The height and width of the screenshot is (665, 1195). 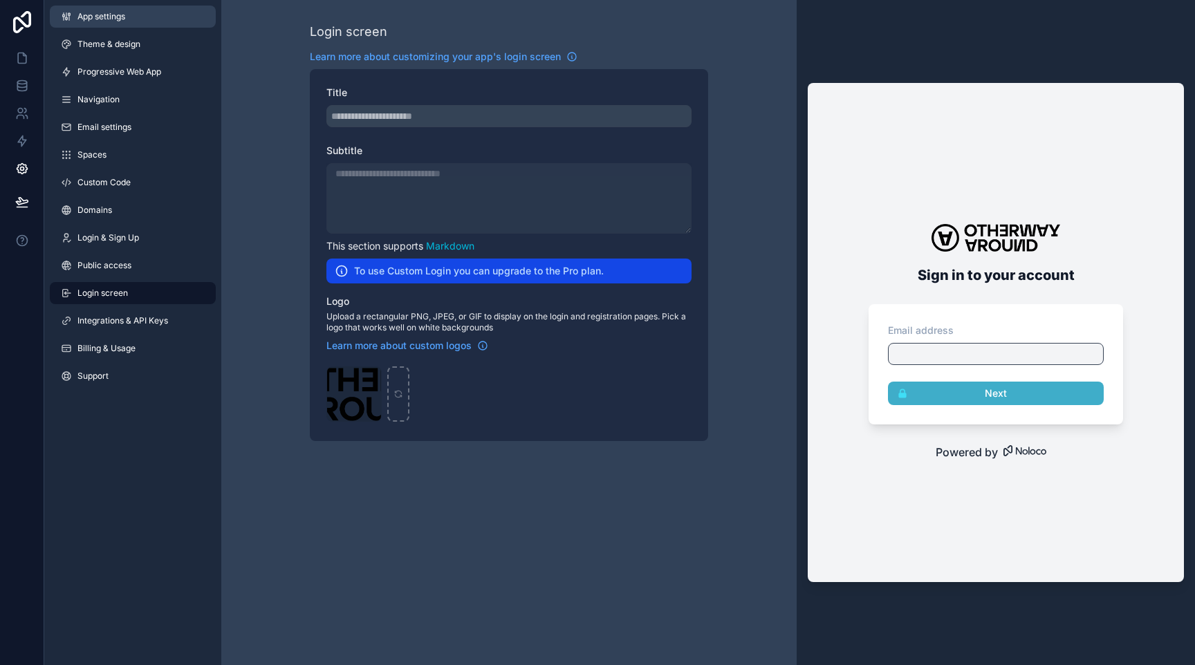 What do you see at coordinates (133, 17) in the screenshot?
I see `a: App settings` at bounding box center [133, 17].